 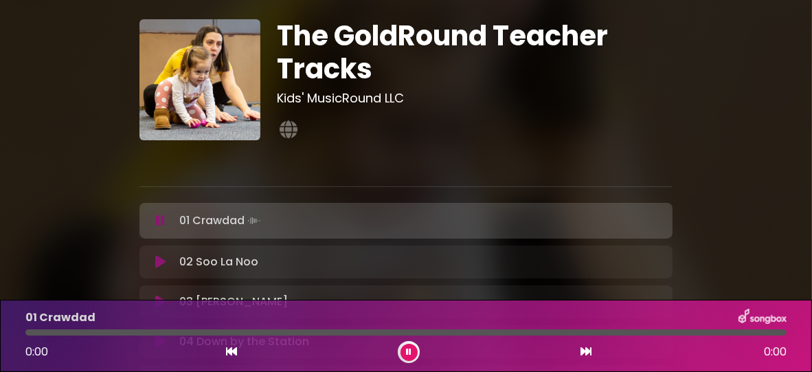 What do you see at coordinates (218, 262) in the screenshot?
I see `p: 02 Soo La Noo` at bounding box center [218, 262].